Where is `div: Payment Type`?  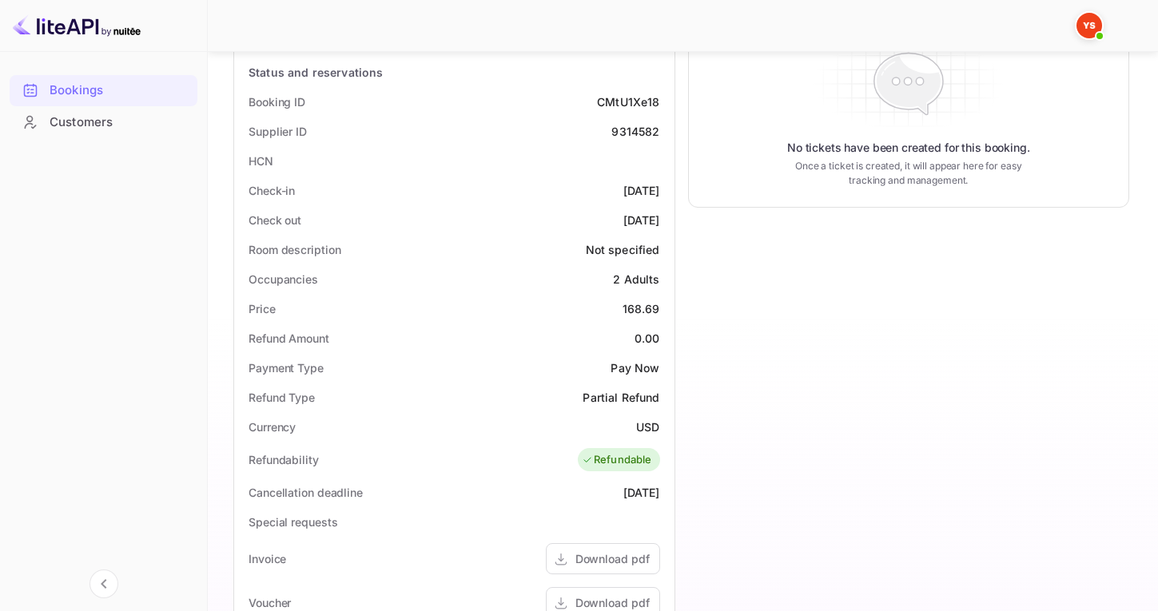 div: Payment Type is located at coordinates (286, 368).